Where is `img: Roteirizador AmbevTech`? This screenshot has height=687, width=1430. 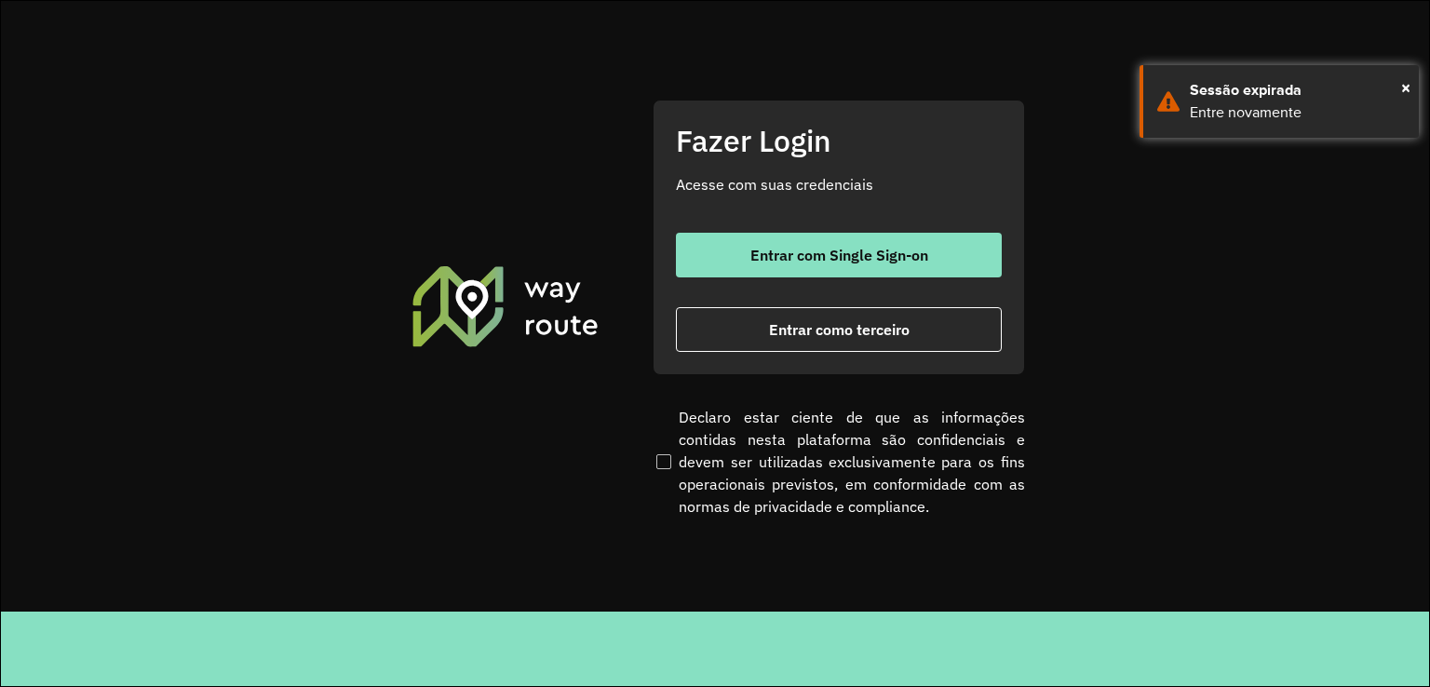
img: Roteirizador AmbevTech is located at coordinates (505, 306).